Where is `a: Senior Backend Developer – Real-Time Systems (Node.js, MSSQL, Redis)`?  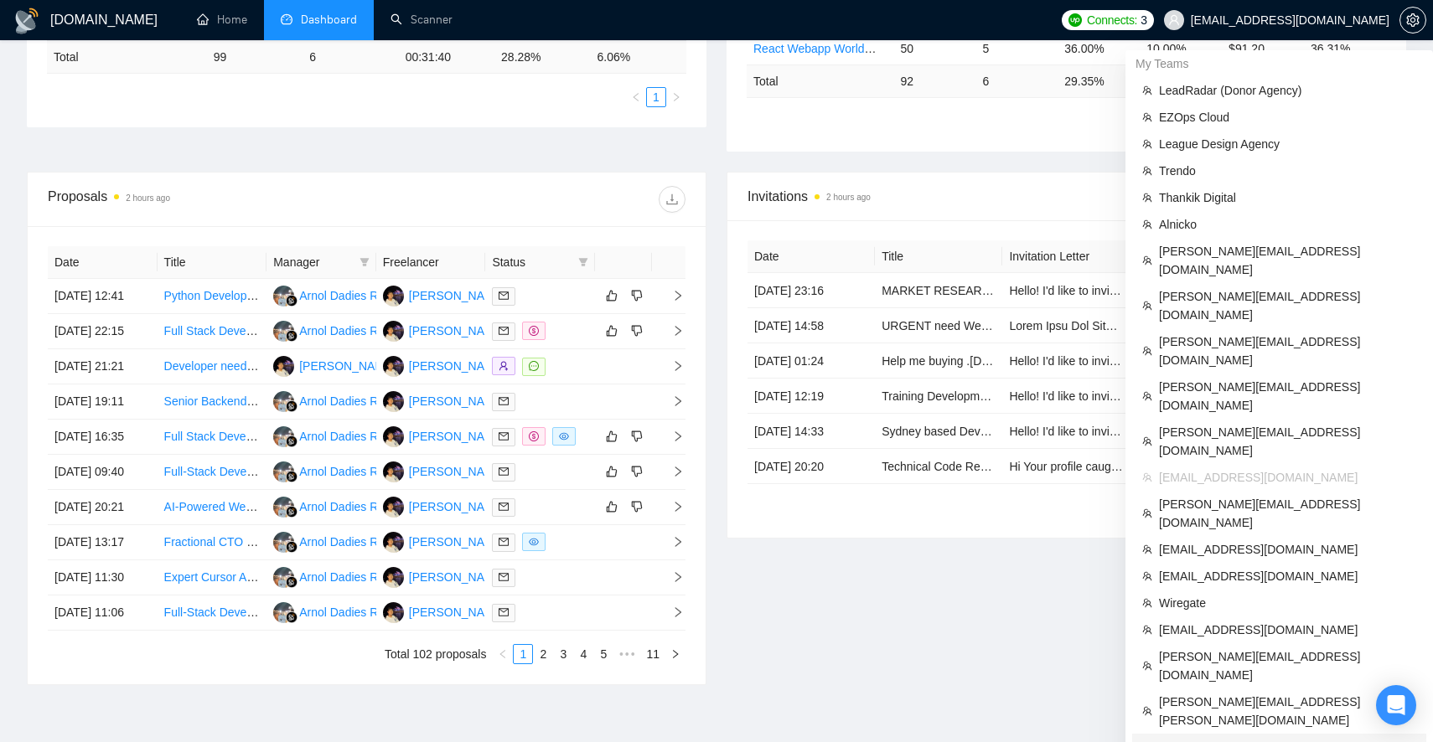 a: Senior Backend Developer – Real-Time Systems (Node.js, MSSQL, Redis) is located at coordinates (359, 401).